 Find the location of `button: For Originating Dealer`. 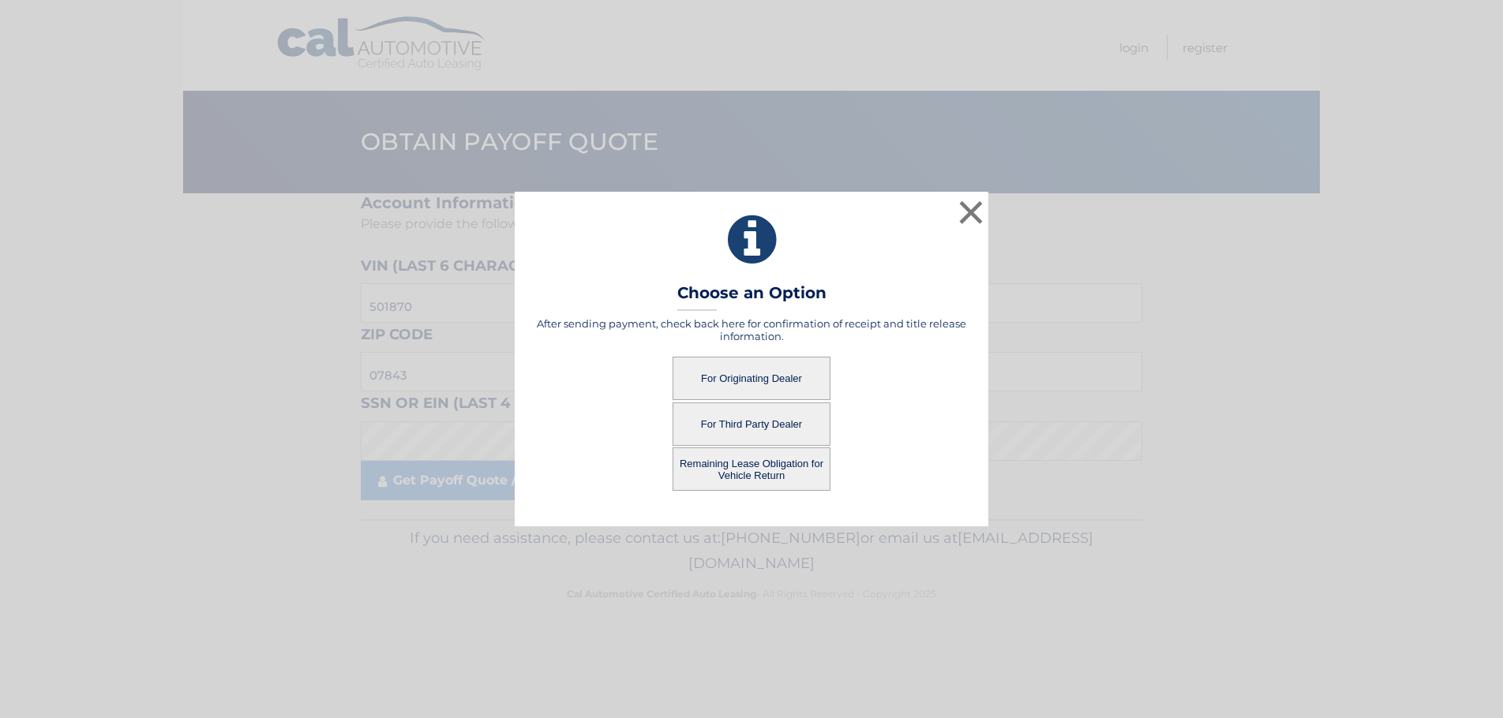

button: For Originating Dealer is located at coordinates (751, 378).